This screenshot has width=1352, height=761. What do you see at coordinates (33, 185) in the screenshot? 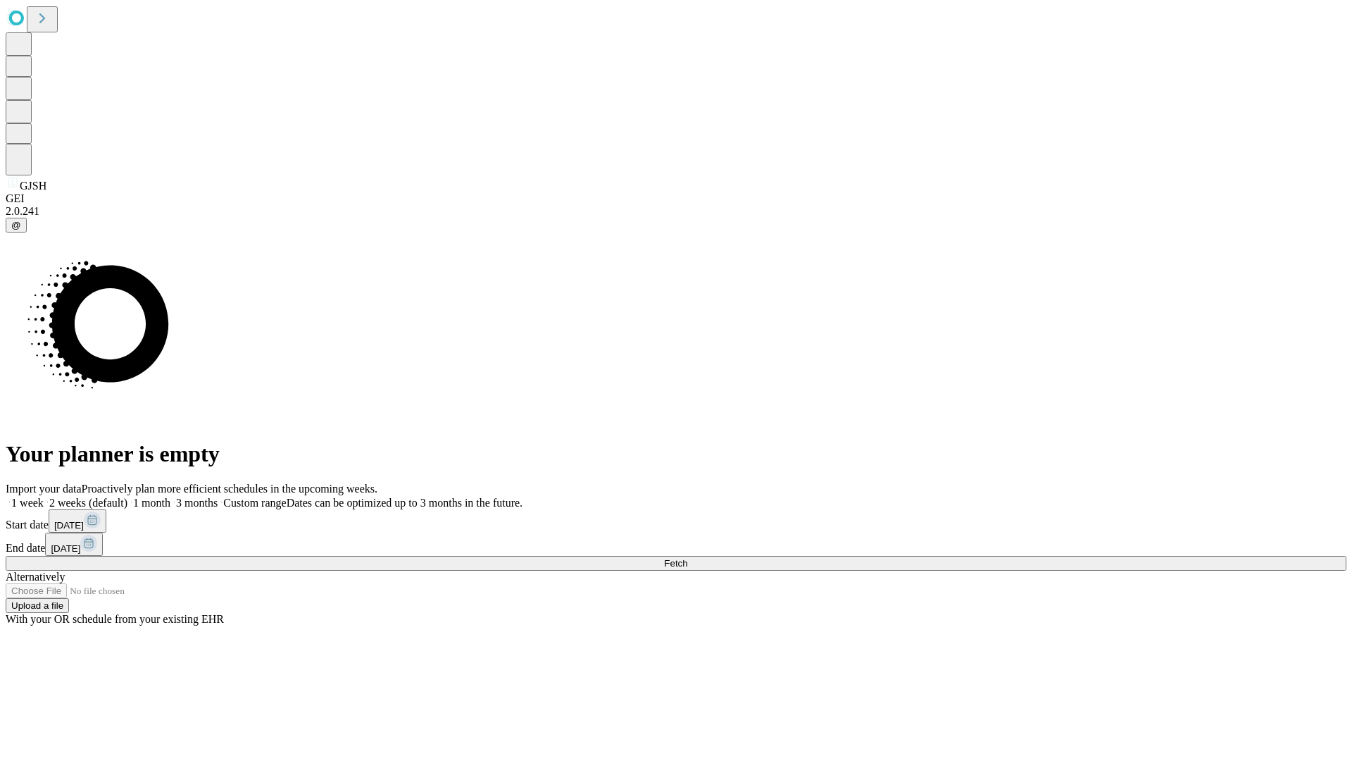
I see `span: GJSH` at bounding box center [33, 185].